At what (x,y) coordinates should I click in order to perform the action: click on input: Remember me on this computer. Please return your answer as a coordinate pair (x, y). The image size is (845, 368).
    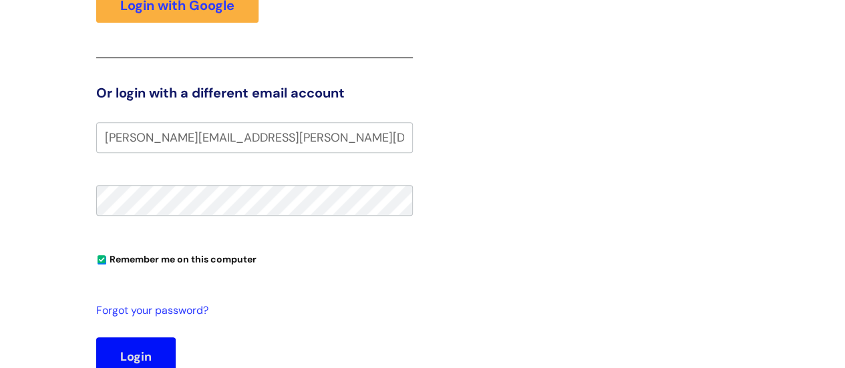
    Looking at the image, I should click on (102, 260).